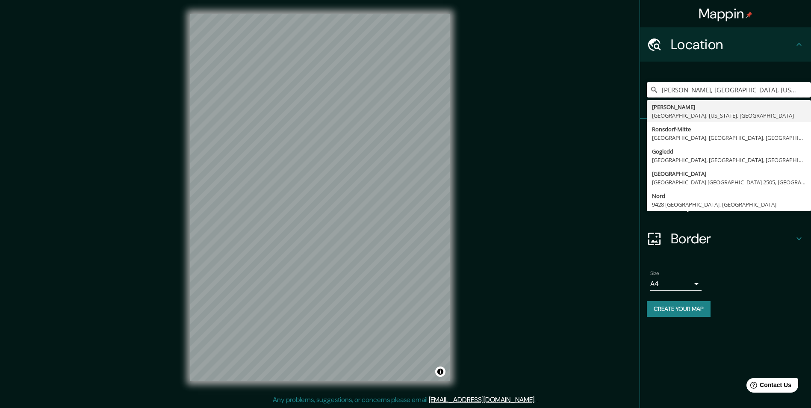 The width and height of the screenshot is (811, 408). Describe the element at coordinates (655, 273) in the screenshot. I see `label: Size` at that location.